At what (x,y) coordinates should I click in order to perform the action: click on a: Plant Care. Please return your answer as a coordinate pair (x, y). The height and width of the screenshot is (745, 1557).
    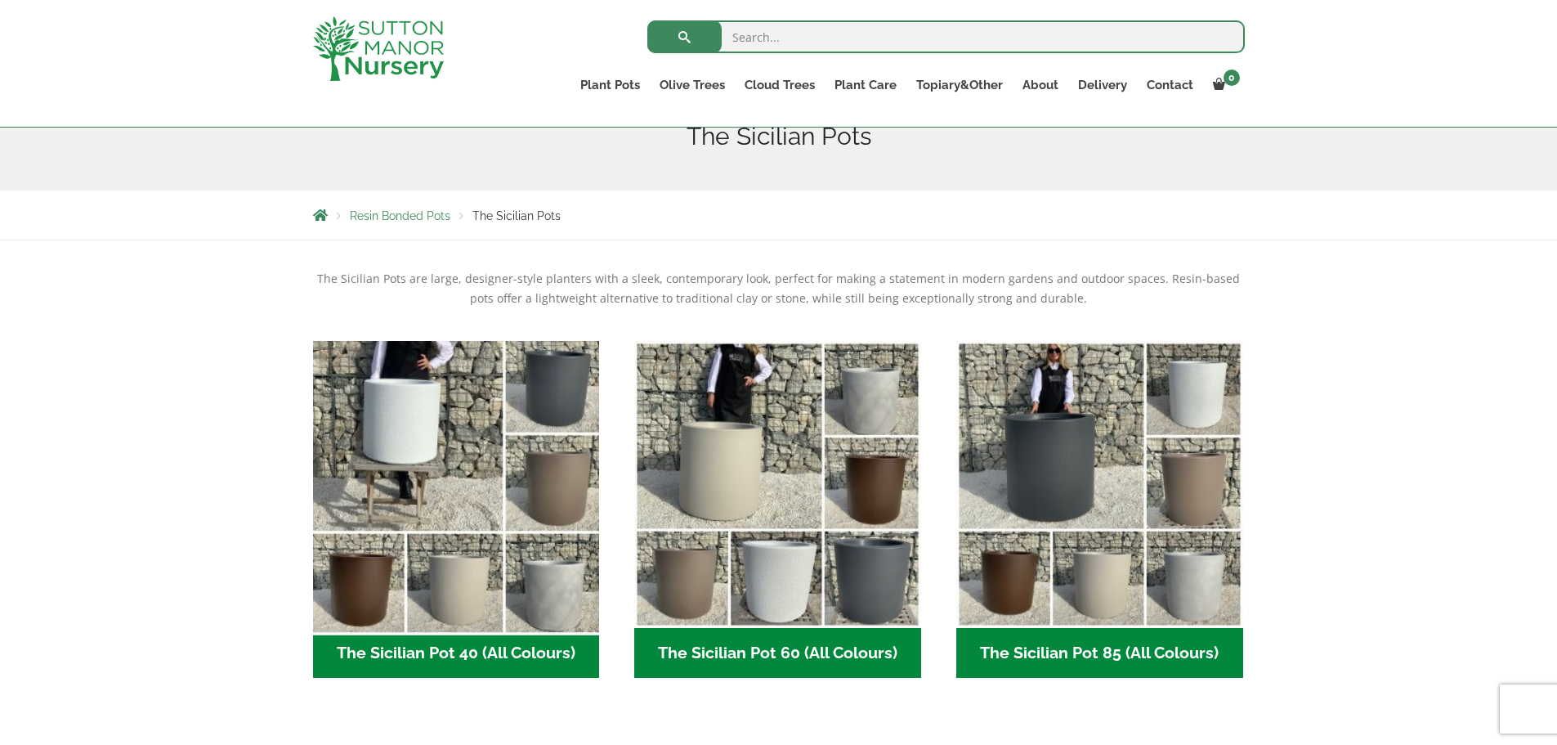
    Looking at the image, I should click on (866, 85).